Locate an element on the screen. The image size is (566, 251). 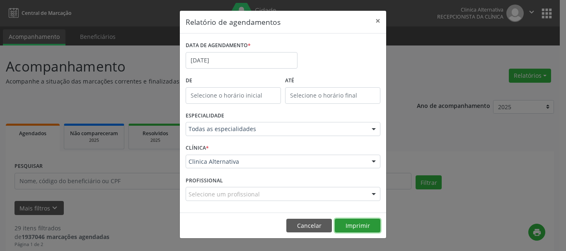
label: ESPECIALIDADE is located at coordinates (205, 116).